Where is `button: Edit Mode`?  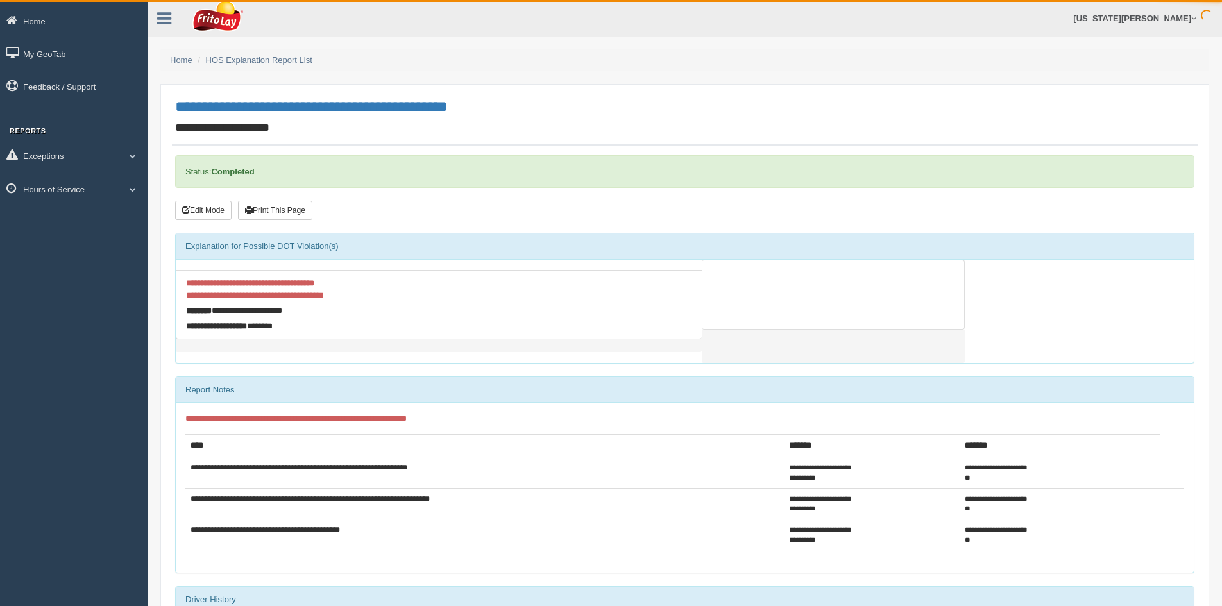 button: Edit Mode is located at coordinates (203, 210).